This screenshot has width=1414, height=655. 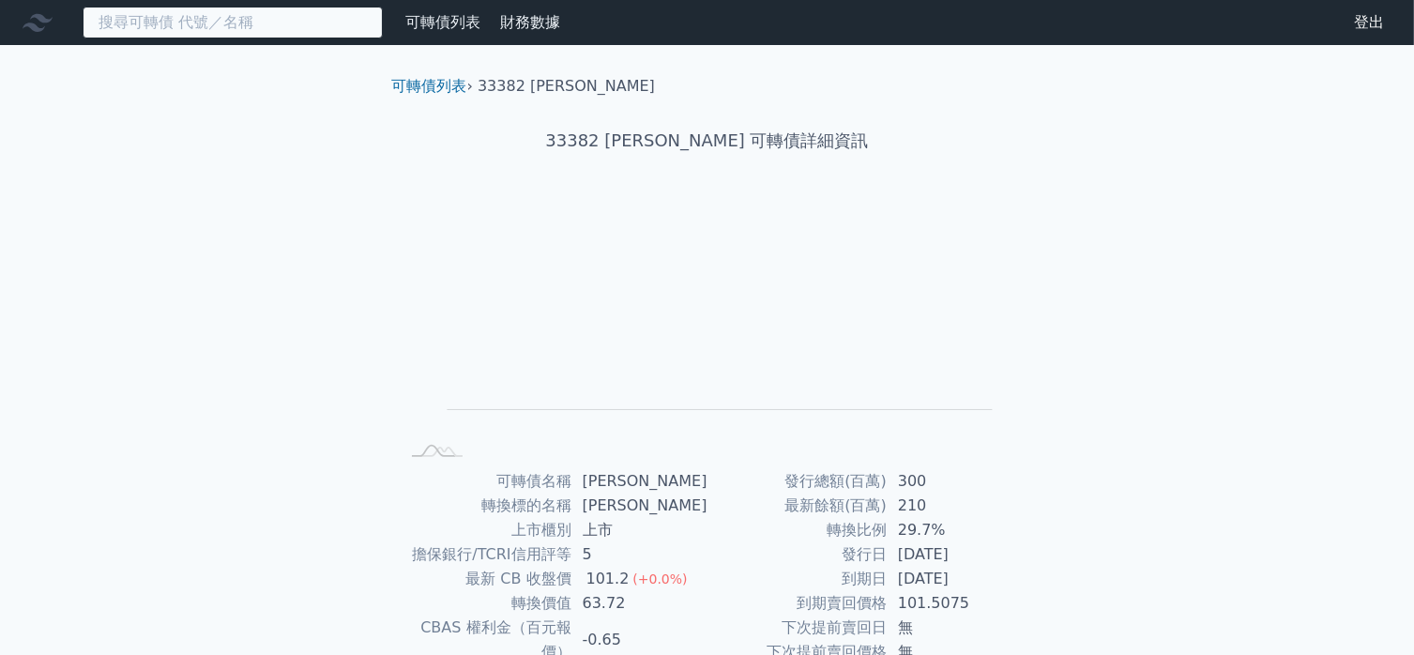 What do you see at coordinates (951, 506) in the screenshot?
I see `td: 210` at bounding box center [951, 506].